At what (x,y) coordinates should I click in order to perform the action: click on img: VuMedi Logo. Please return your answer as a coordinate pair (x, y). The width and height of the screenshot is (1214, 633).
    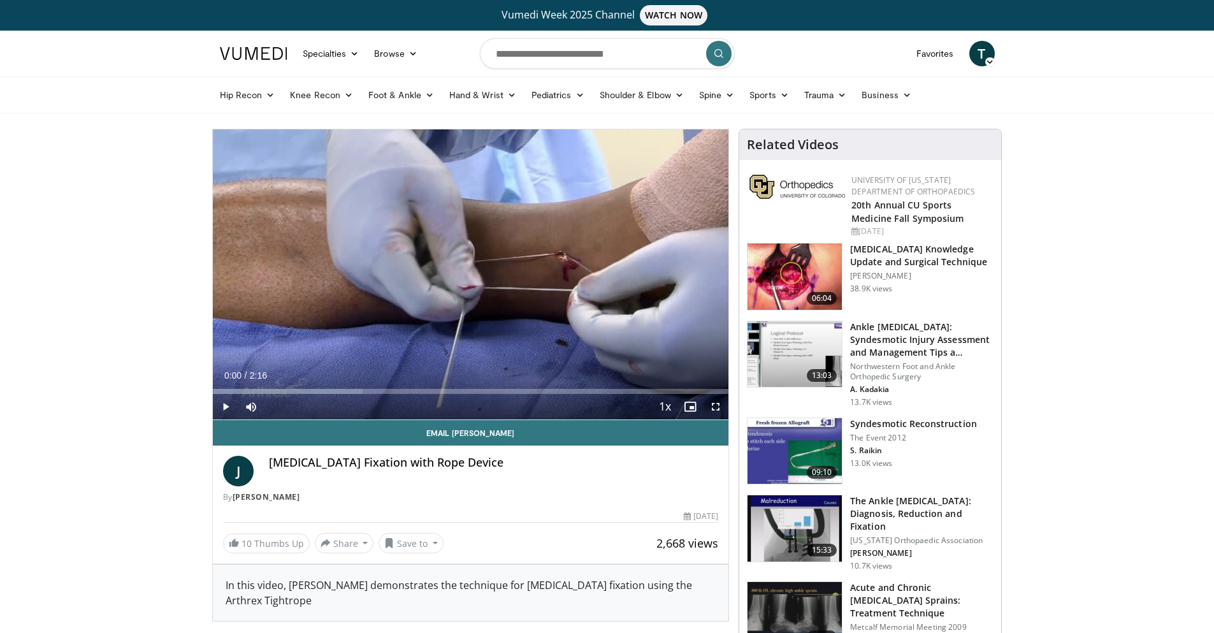
    Looking at the image, I should click on (254, 54).